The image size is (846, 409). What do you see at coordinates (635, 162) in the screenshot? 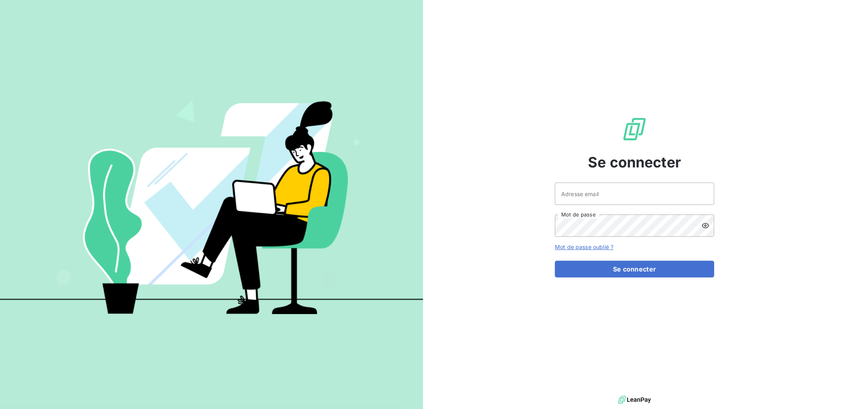
I see `span: Se connecter` at bounding box center [635, 162].